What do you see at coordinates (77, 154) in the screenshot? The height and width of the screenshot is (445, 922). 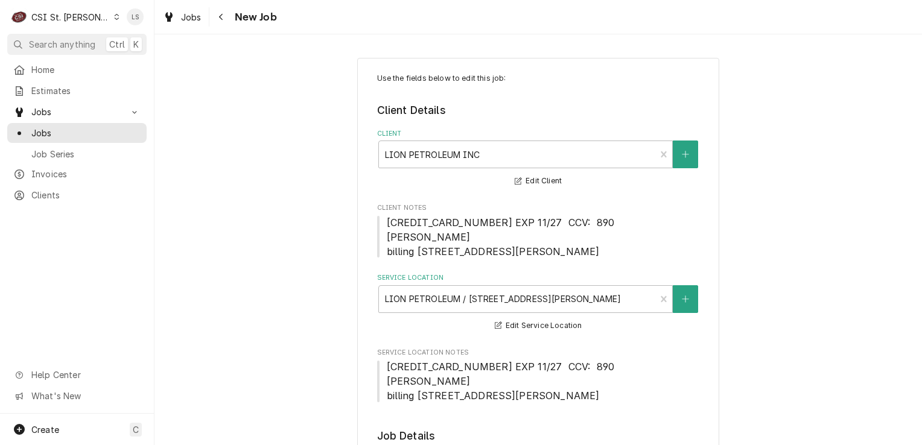 I see `a: Job Series` at bounding box center [77, 154].